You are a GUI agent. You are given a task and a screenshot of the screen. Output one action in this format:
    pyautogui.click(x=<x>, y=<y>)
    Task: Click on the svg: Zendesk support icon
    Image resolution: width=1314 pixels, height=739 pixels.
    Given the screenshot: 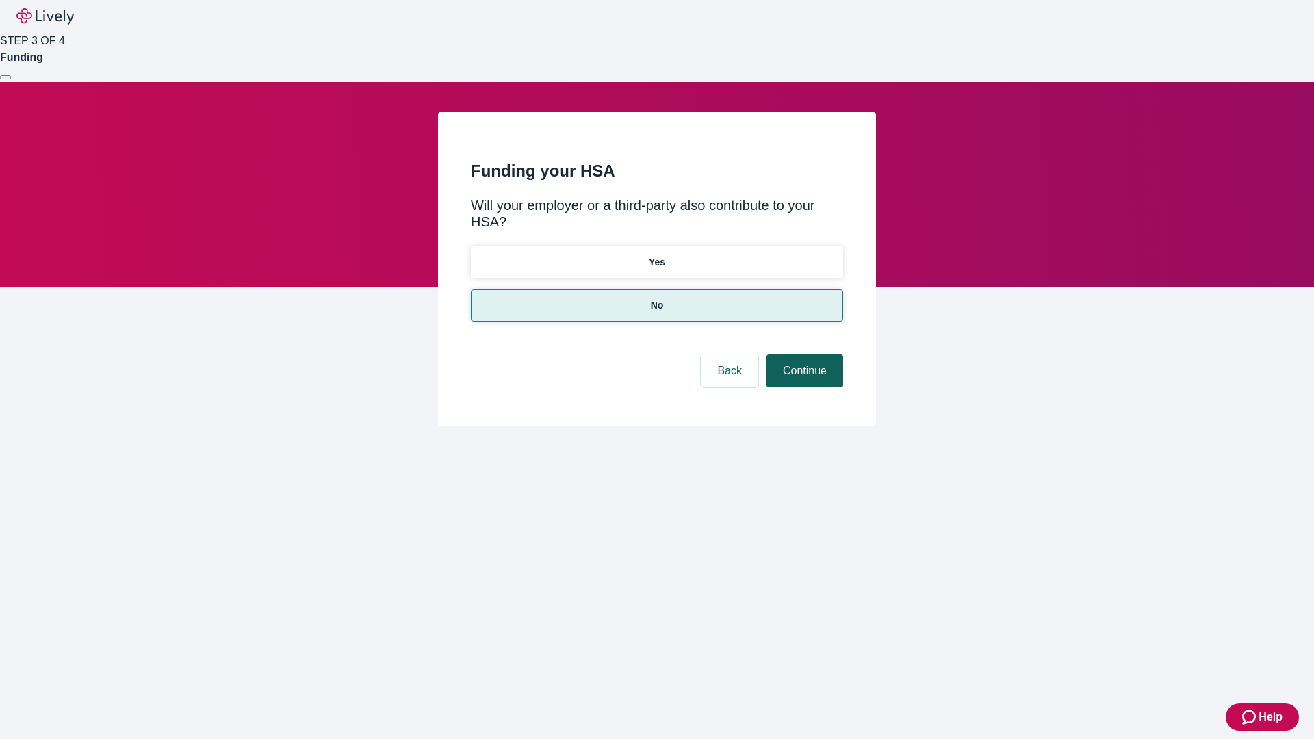 What is the action you would take?
    pyautogui.click(x=1251, y=717)
    